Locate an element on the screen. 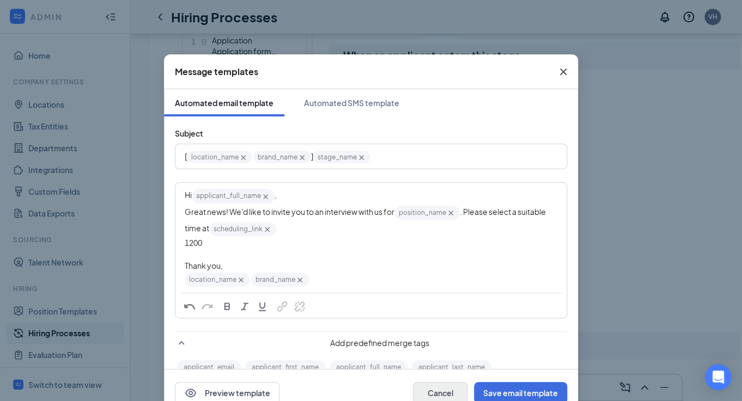  button: applicant_full_name is located at coordinates (368, 367).